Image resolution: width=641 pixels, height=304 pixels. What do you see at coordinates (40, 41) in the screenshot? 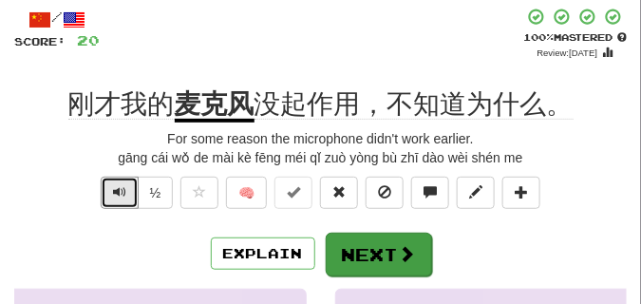
I see `span: Score:` at bounding box center [40, 41].